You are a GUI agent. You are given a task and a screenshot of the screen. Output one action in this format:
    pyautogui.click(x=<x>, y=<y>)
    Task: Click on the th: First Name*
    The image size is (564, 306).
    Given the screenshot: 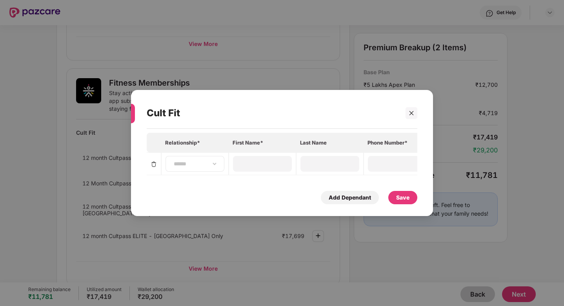 What is the action you would take?
    pyautogui.click(x=263, y=142)
    